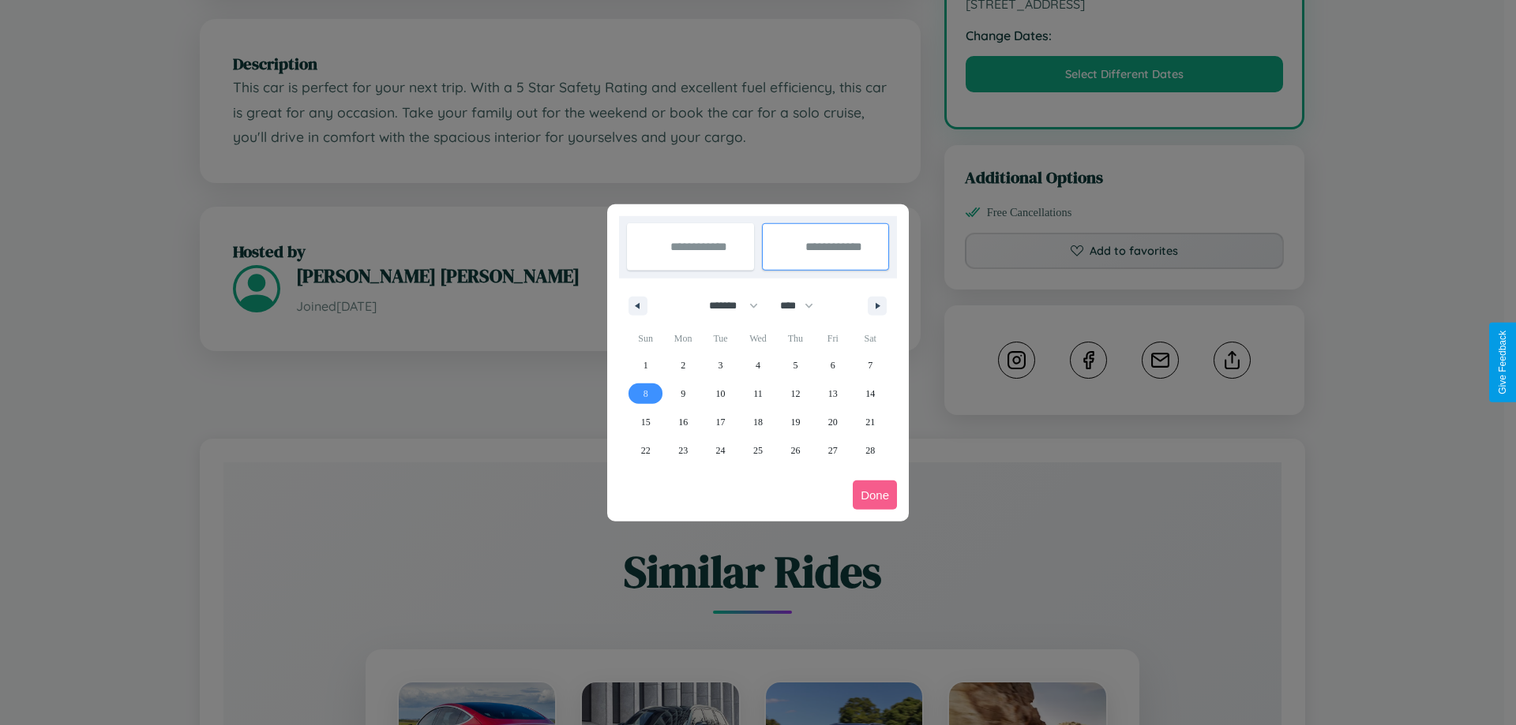  I want to click on span: Sun, so click(645, 339).